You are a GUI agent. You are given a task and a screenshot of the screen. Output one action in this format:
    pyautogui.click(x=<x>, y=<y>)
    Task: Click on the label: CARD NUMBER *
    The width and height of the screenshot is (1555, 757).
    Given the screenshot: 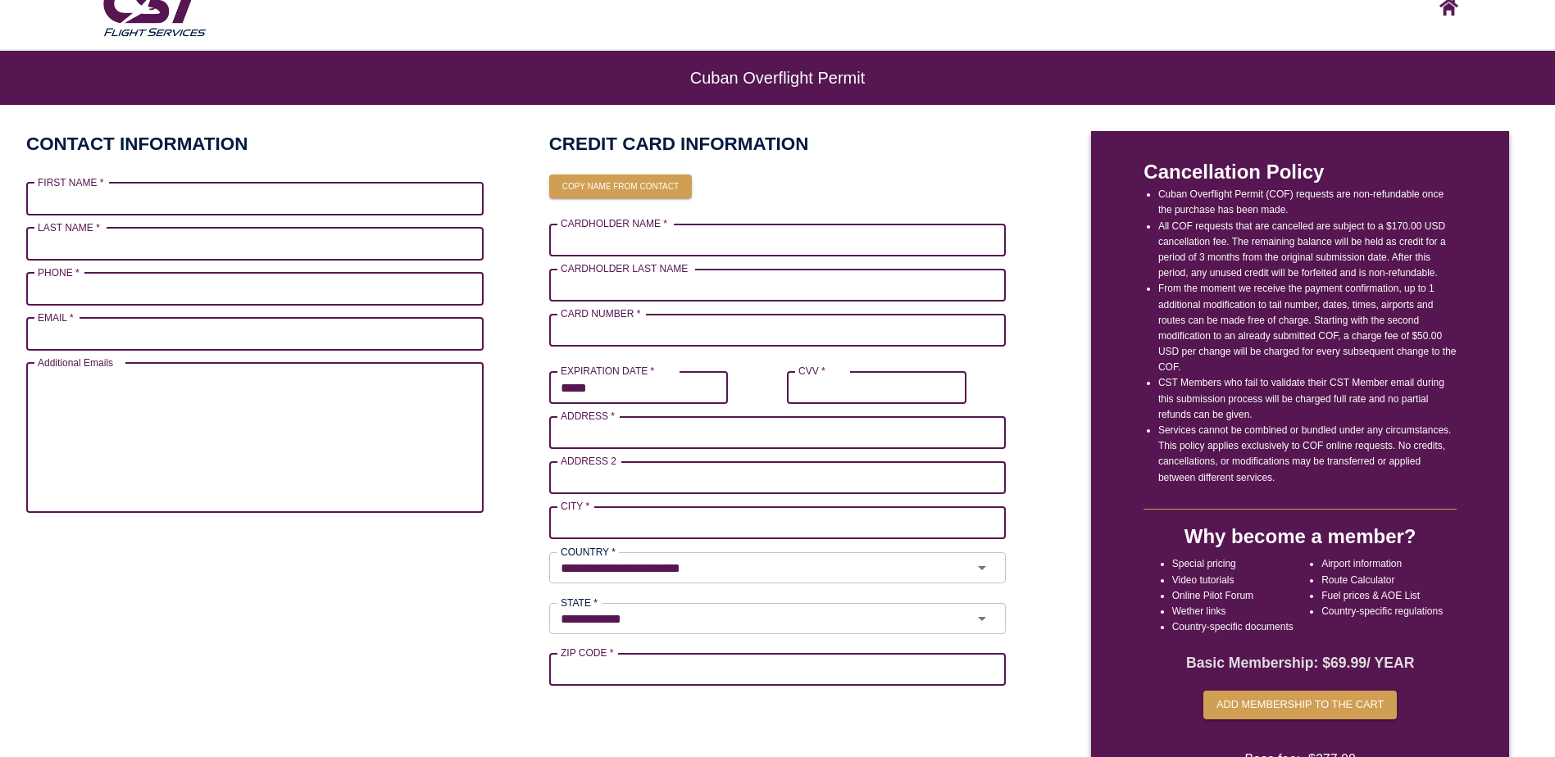 What is the action you would take?
    pyautogui.click(x=600, y=313)
    